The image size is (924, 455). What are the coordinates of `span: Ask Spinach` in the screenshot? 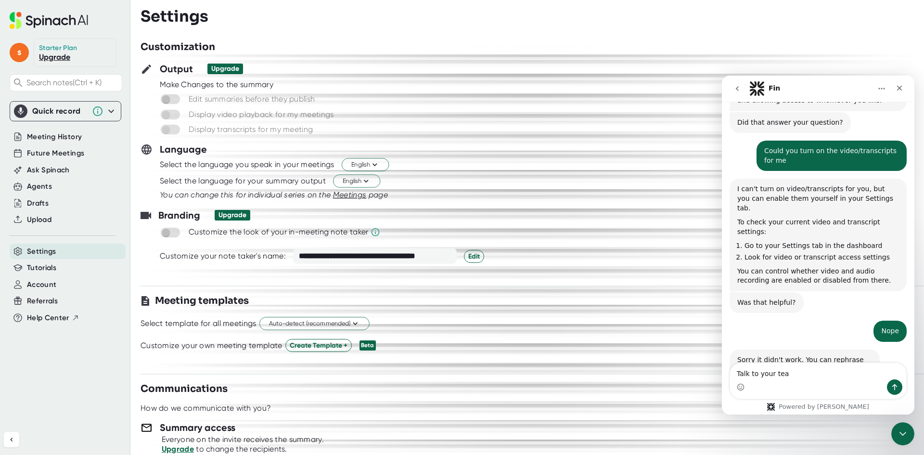 It's located at (48, 170).